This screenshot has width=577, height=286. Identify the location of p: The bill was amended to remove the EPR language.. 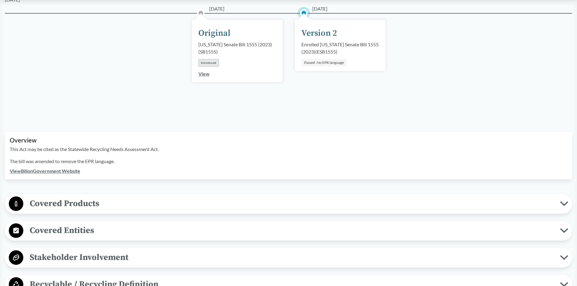
(289, 162).